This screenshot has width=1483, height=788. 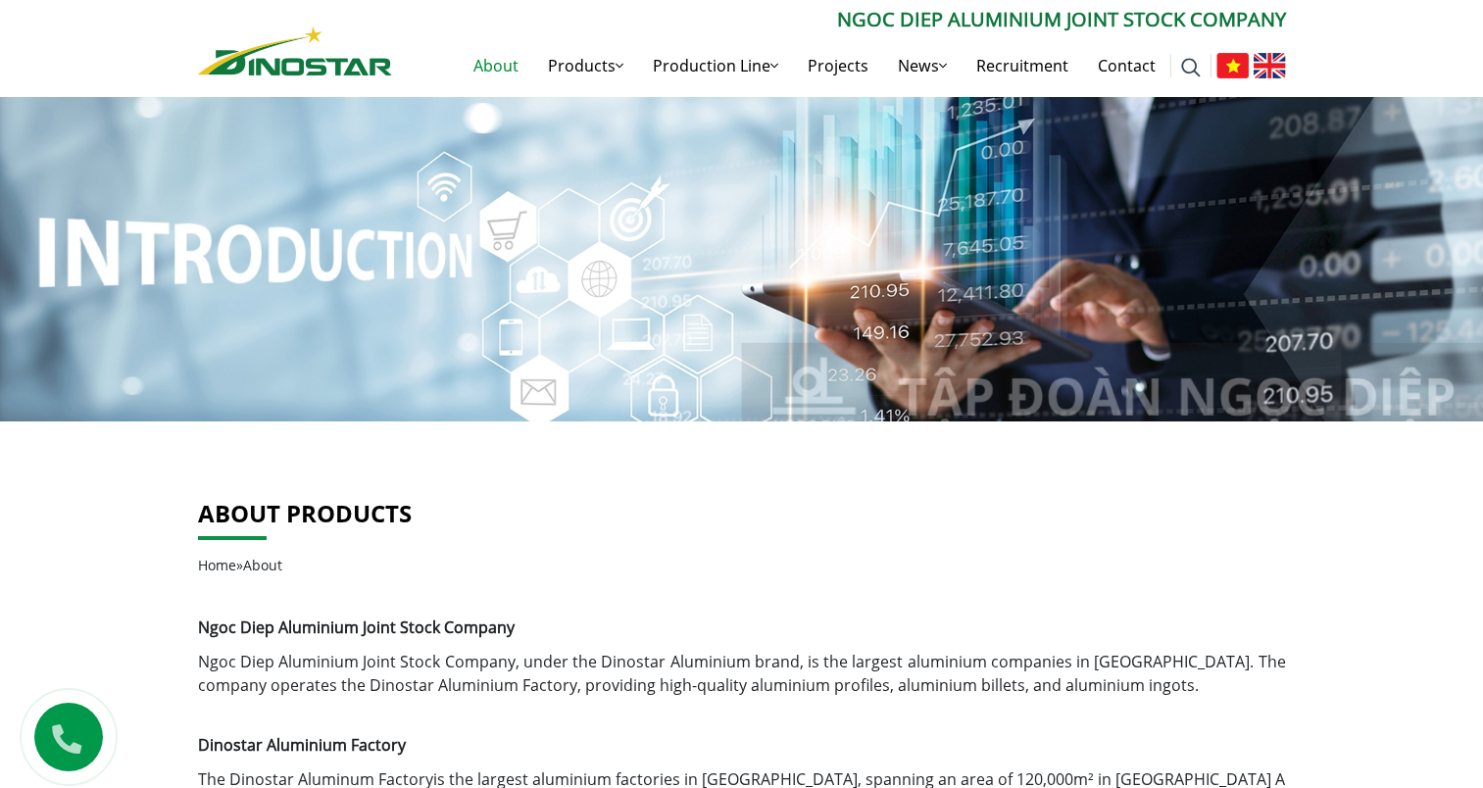 What do you see at coordinates (1022, 66) in the screenshot?
I see `a: Recruitment` at bounding box center [1022, 66].